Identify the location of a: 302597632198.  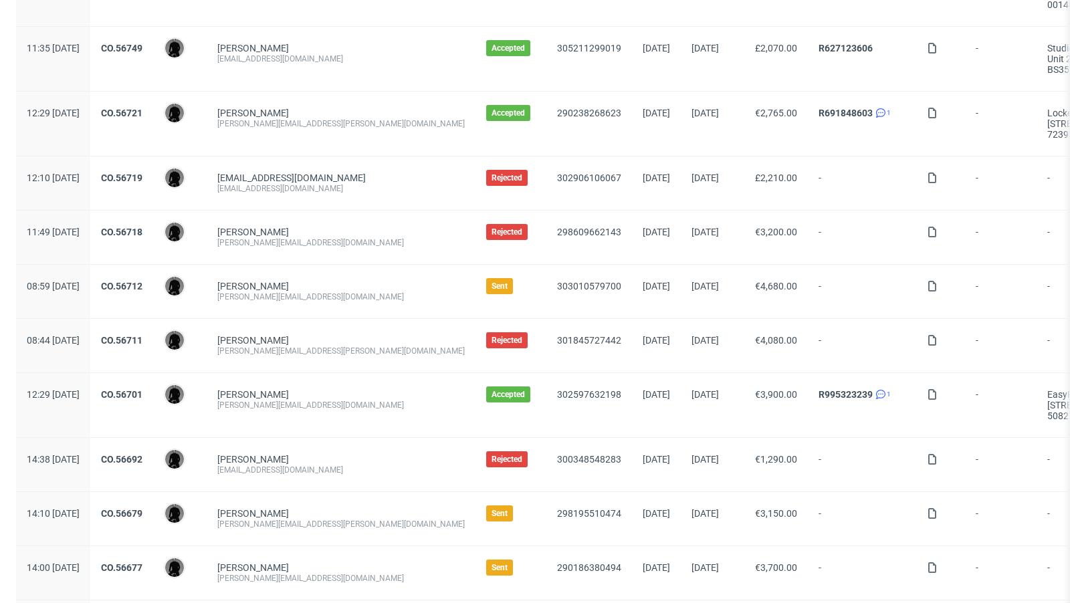
(589, 394).